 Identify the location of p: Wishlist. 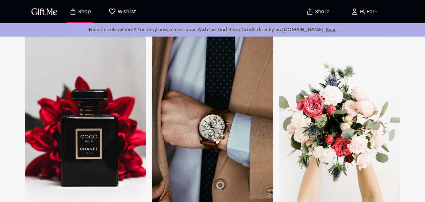
(126, 12).